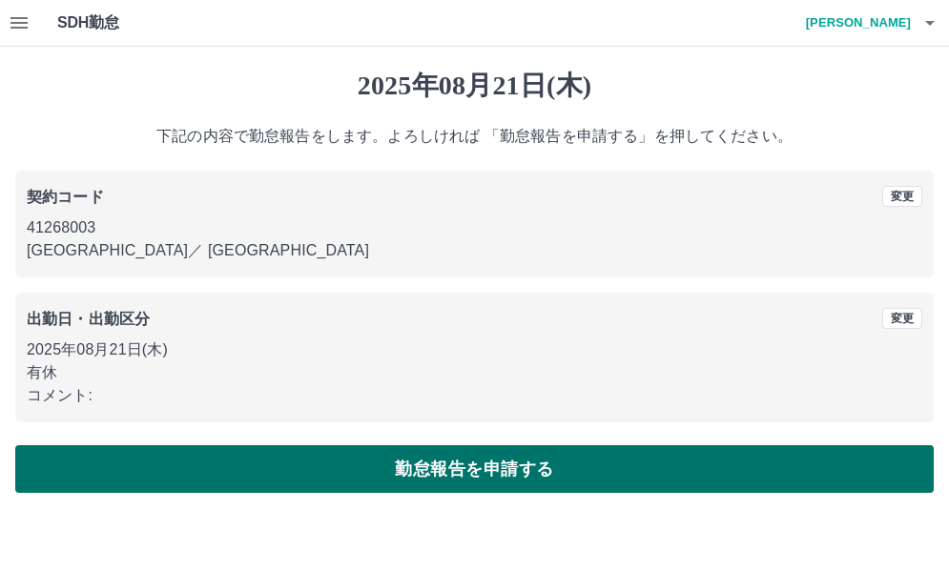 Image resolution: width=949 pixels, height=571 pixels. What do you see at coordinates (65, 196) in the screenshot?
I see `b: 契約コード` at bounding box center [65, 196].